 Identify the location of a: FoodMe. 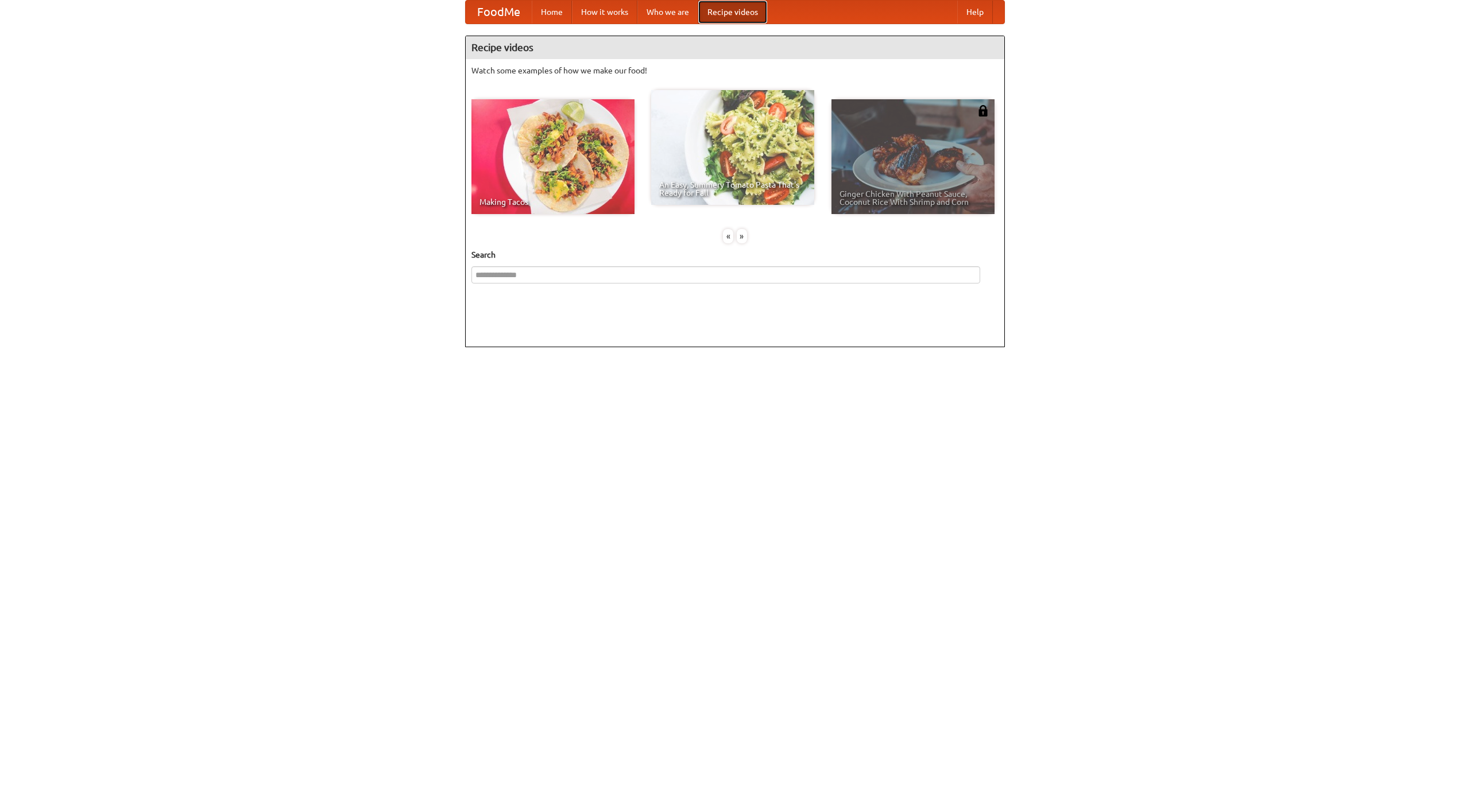
(499, 12).